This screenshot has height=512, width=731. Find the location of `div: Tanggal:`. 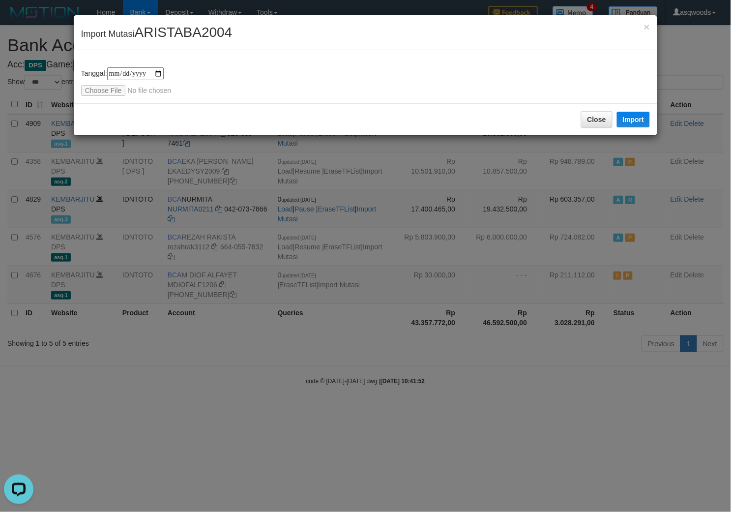

div: Tanggal: is located at coordinates (366, 82).